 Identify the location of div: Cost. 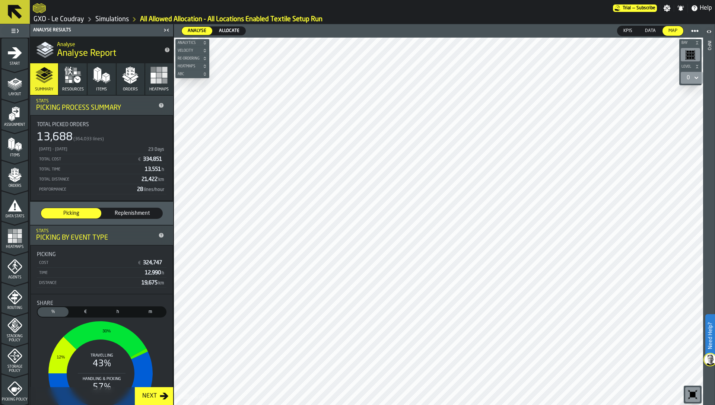
(86, 263).